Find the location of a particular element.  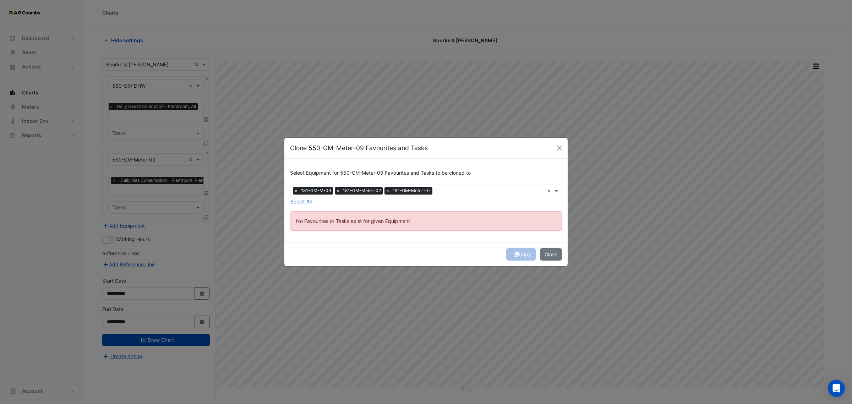

span: Clear is located at coordinates (550, 191).